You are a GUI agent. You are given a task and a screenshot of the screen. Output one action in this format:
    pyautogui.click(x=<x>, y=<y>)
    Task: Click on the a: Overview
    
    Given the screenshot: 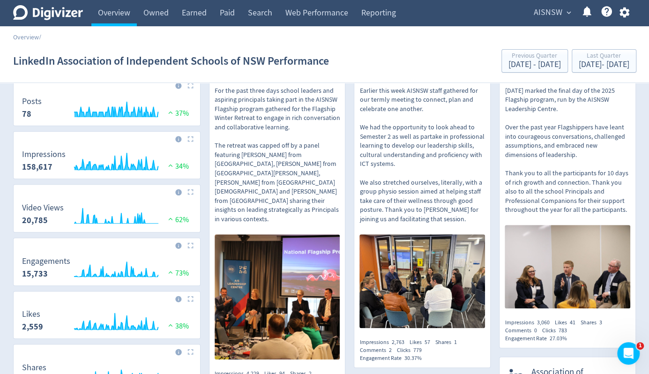 What is the action you would take?
    pyautogui.click(x=26, y=37)
    